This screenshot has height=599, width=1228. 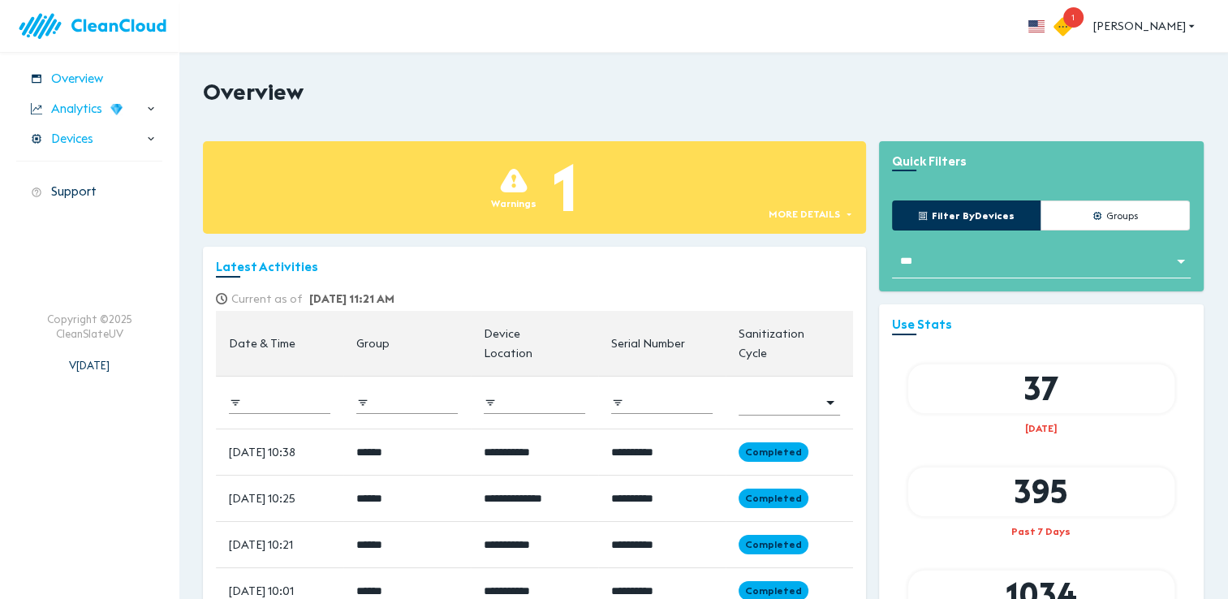 What do you see at coordinates (273, 343) in the screenshot?
I see `span: Date & Time` at bounding box center [273, 343].